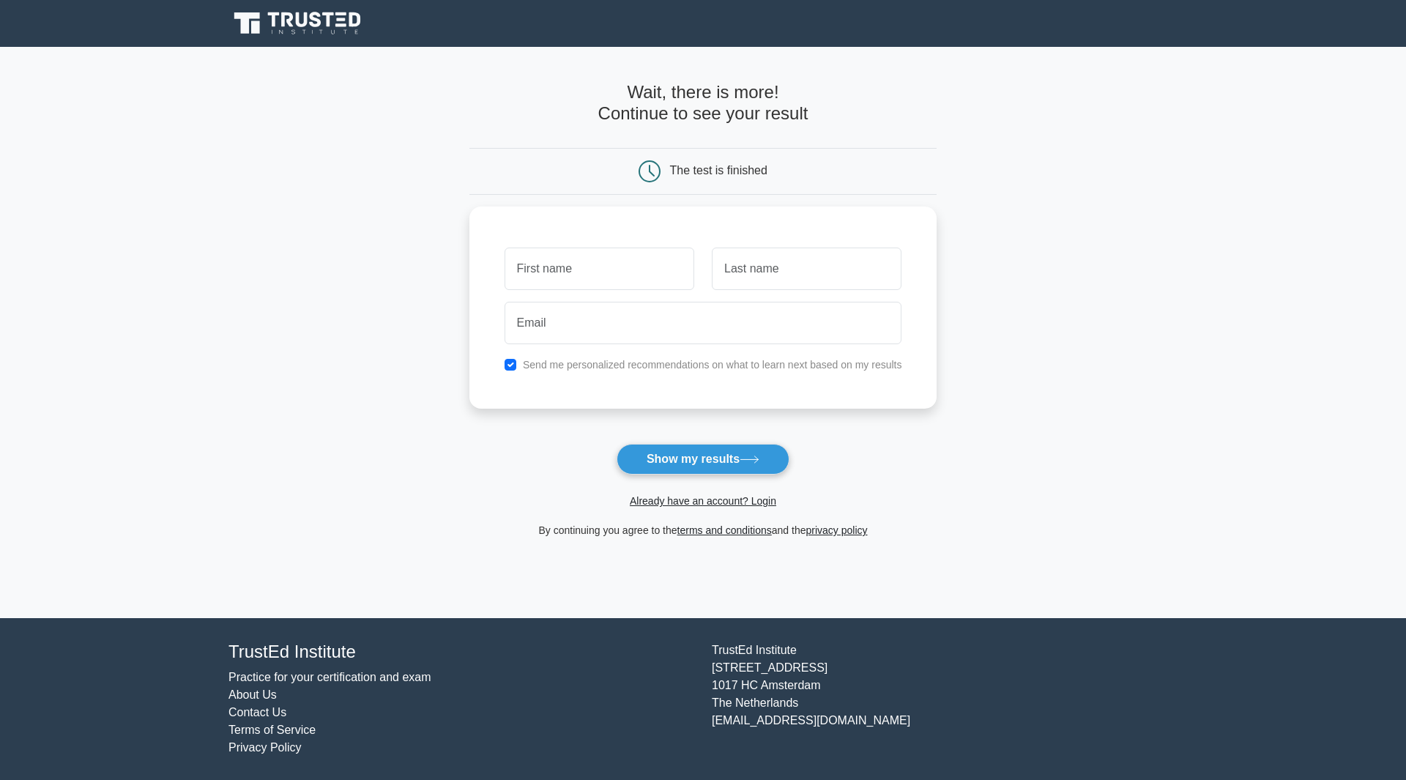 This screenshot has height=780, width=1406. What do you see at coordinates (599, 269) in the screenshot?
I see `input: First name` at bounding box center [599, 269].